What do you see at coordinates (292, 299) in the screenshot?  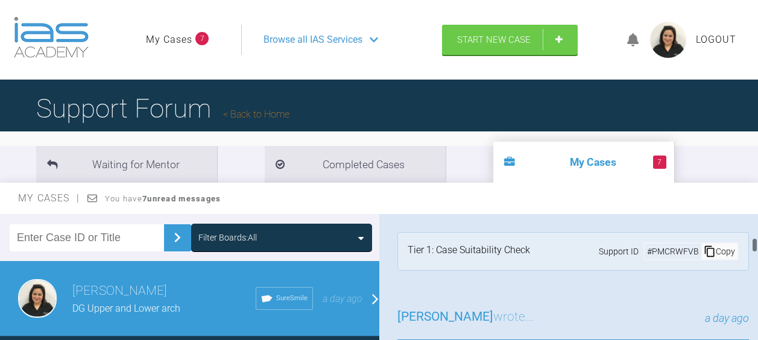 I see `span: SureSmile` at bounding box center [292, 299].